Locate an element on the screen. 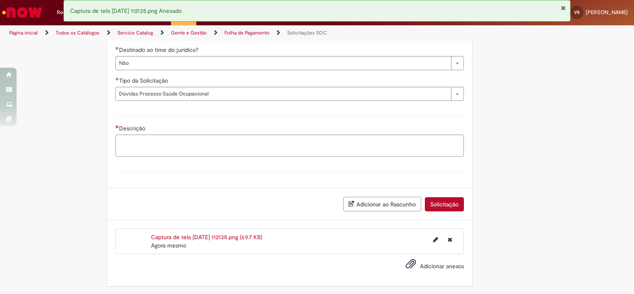 The image size is (634, 294). button: Adicionar ao Rascunho is located at coordinates (382, 204).